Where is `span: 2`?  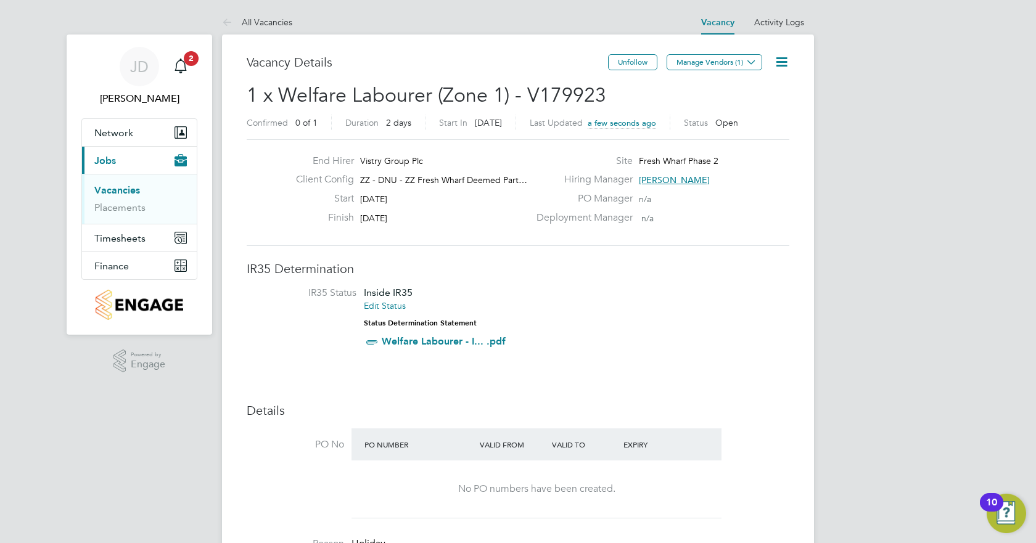
span: 2 is located at coordinates (191, 59).